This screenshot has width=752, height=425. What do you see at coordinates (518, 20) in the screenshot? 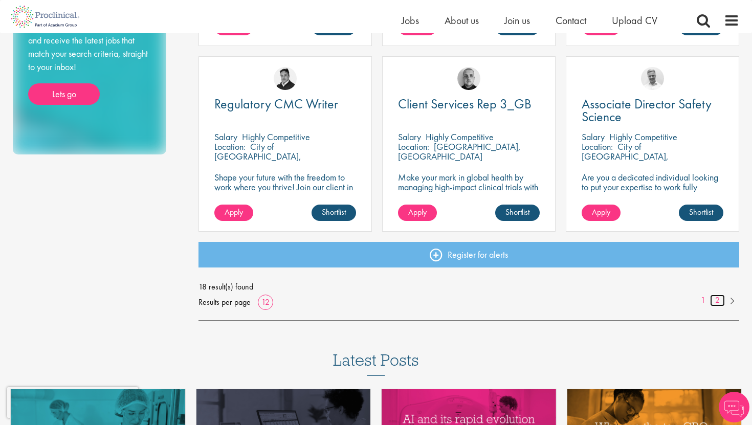
I see `span: Join us` at bounding box center [518, 20].